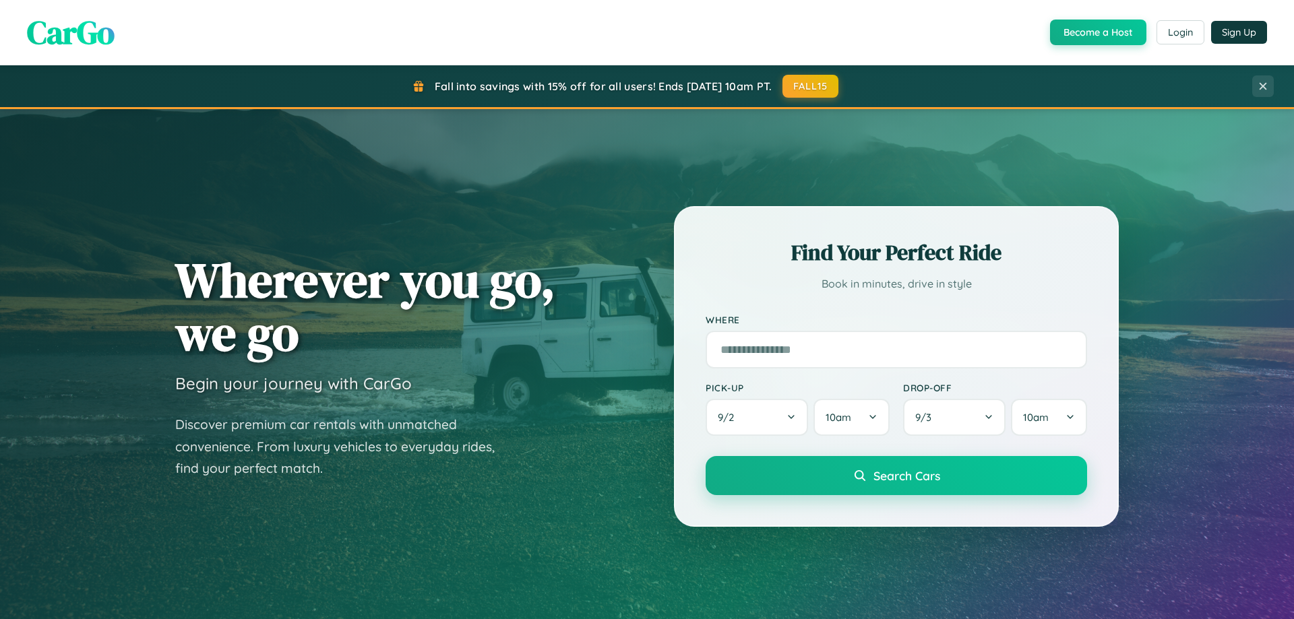  Describe the element at coordinates (926, 417) in the screenshot. I see `span: 9 / 3` at that location.